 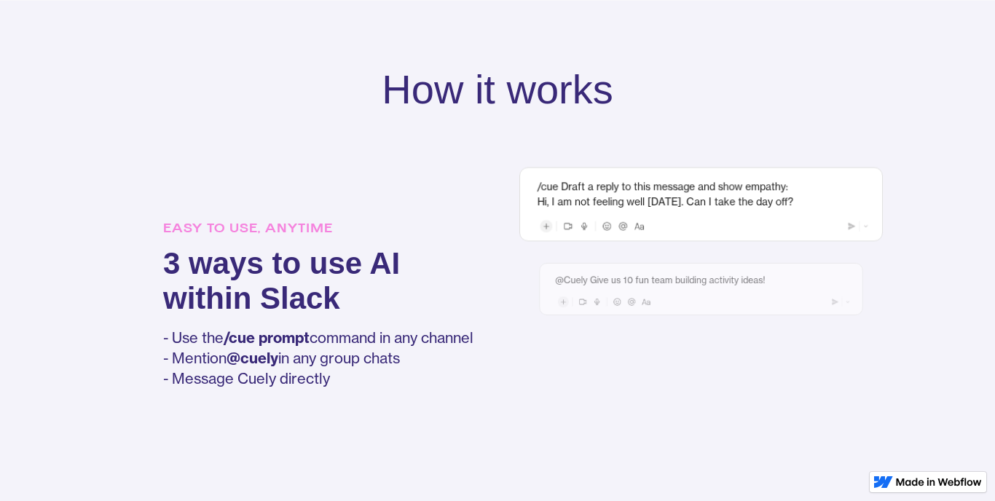 I want to click on p: - Use the command in any channel - Mention in any group chats - Message Cuely directly, so click(x=318, y=358).